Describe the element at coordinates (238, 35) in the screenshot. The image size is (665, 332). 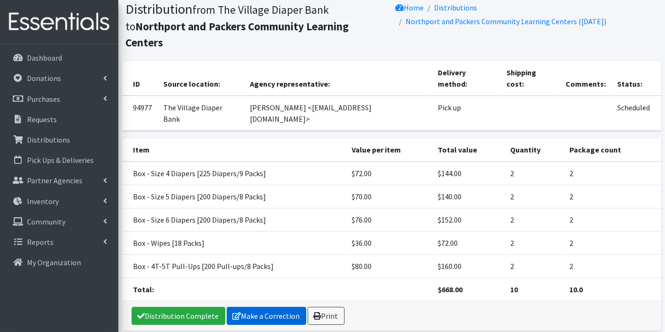
I see `b: Northport and Packers Community Learning Centers` at that location.